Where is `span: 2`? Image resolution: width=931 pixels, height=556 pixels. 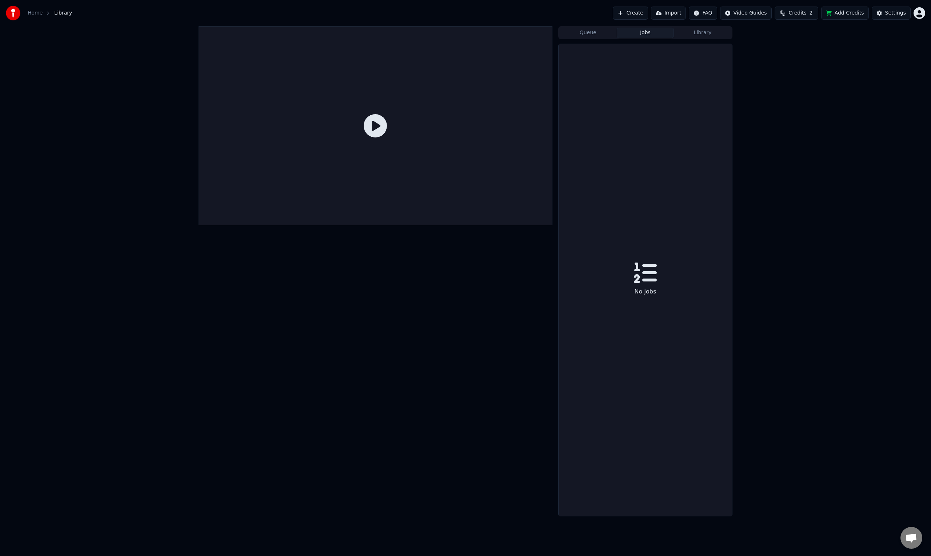 span: 2 is located at coordinates (811, 13).